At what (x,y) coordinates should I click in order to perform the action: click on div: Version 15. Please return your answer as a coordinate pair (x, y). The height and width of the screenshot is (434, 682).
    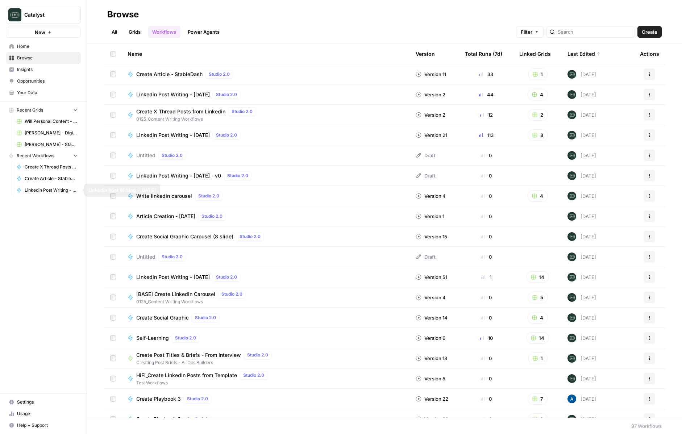
    Looking at the image, I should click on (431, 237).